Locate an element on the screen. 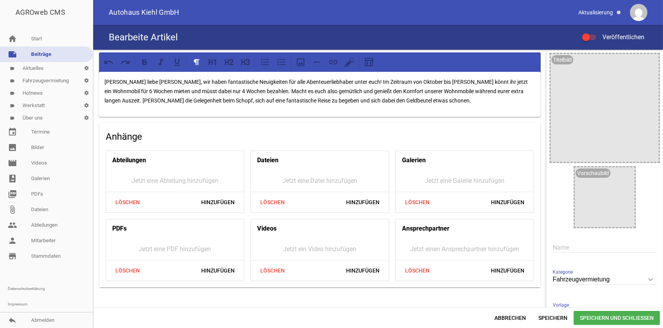 The height and width of the screenshot is (328, 663). span: Speichern und Schließen is located at coordinates (617, 318).